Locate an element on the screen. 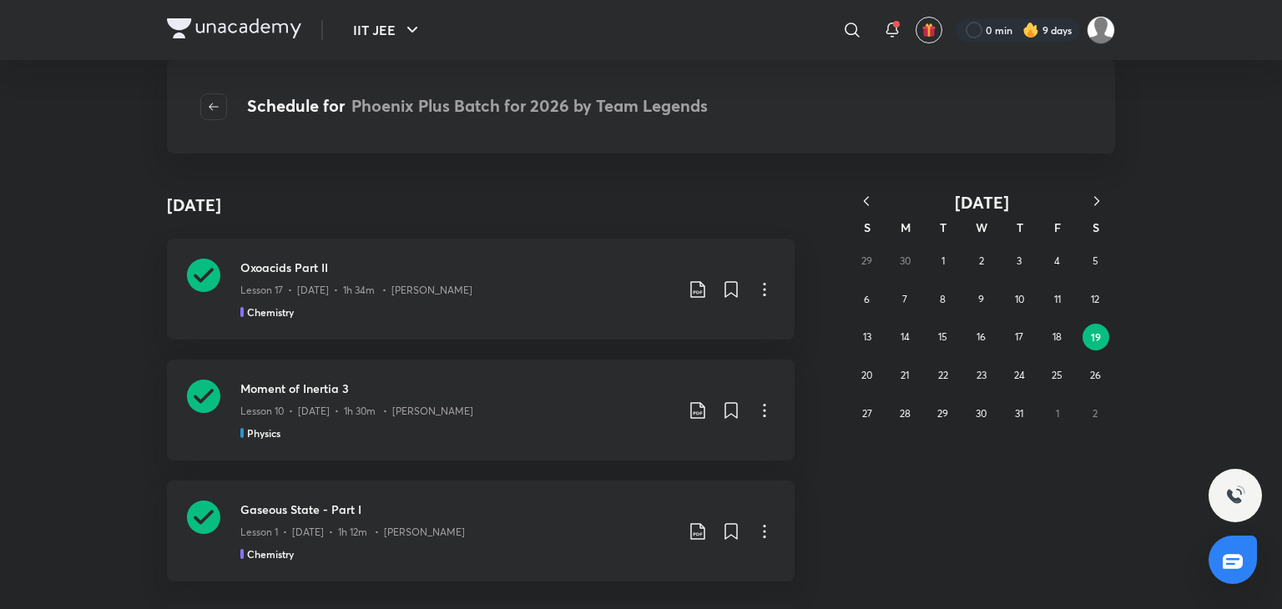 This screenshot has height=609, width=1282. abbr: July 24, 2025 is located at coordinates (1019, 375).